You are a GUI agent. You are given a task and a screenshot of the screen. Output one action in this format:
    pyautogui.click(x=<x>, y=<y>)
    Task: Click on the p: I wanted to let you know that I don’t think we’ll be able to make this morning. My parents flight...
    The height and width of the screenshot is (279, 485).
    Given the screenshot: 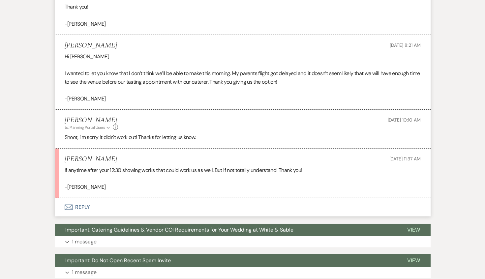 What is the action you would take?
    pyautogui.click(x=243, y=77)
    